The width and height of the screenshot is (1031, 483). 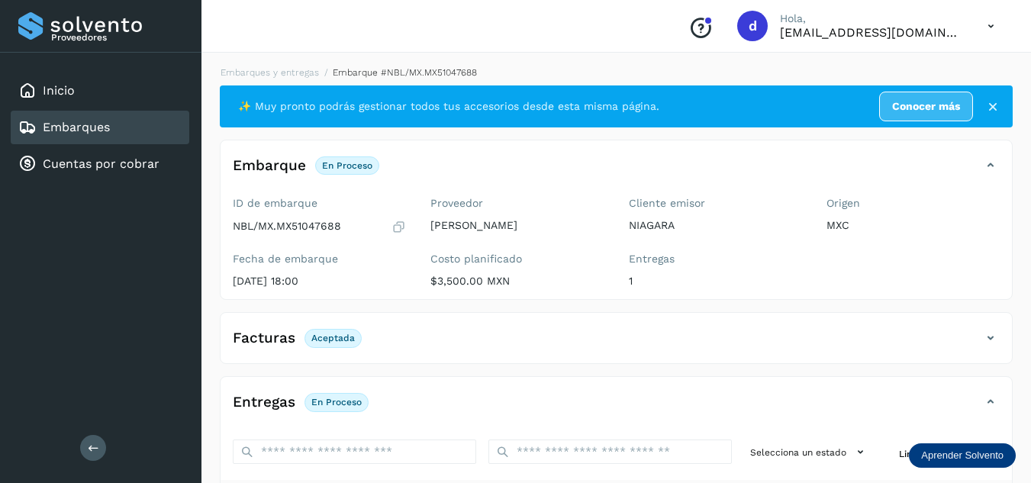 What do you see at coordinates (269, 72) in the screenshot?
I see `a: Embarques y entregas` at bounding box center [269, 72].